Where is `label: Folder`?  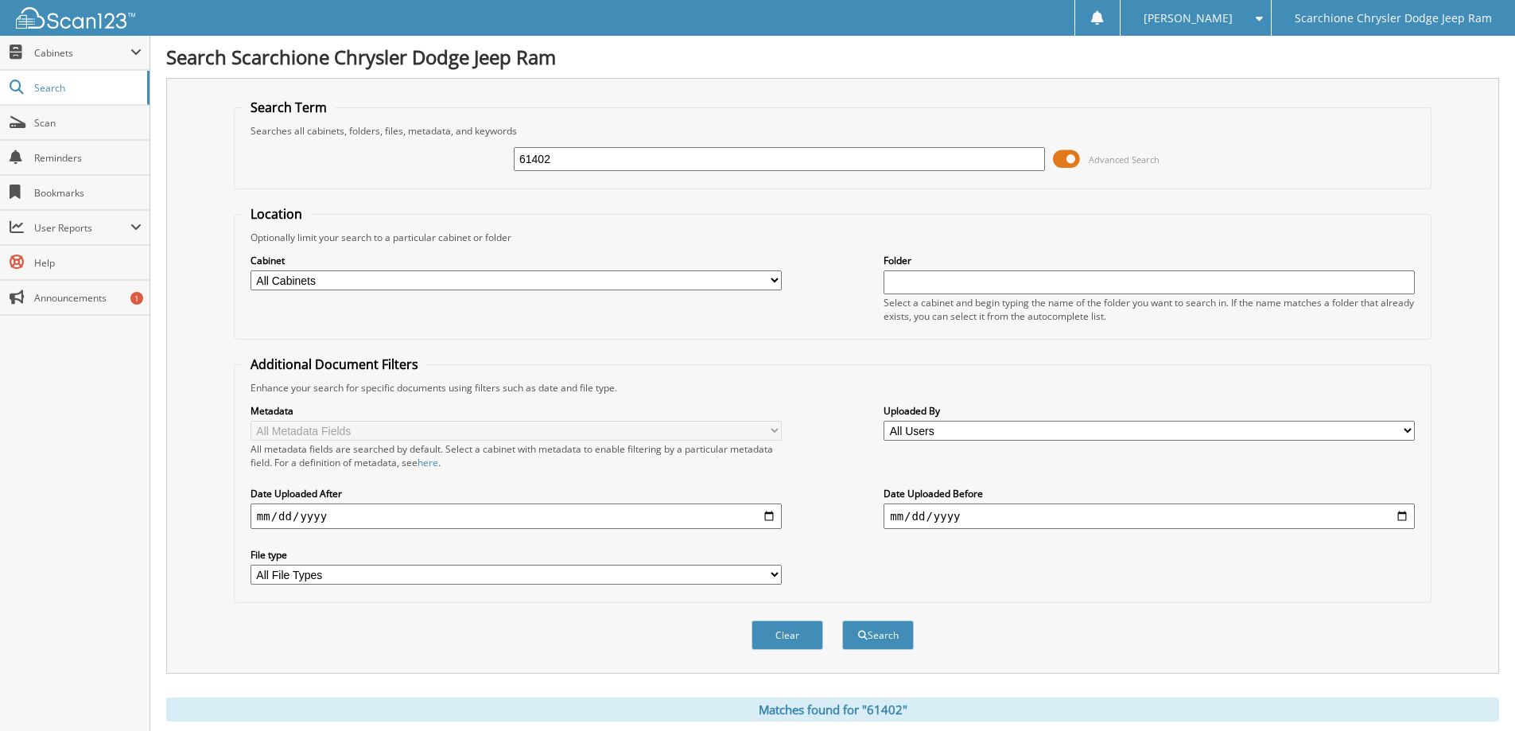
label: Folder is located at coordinates (1149, 260).